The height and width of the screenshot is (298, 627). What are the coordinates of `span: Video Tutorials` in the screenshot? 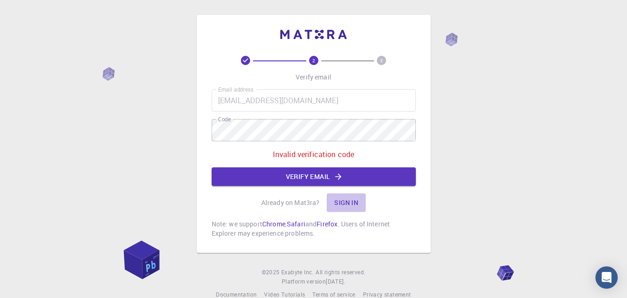 It's located at (285, 294).